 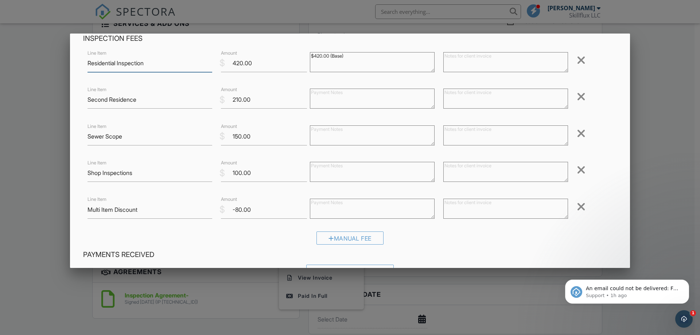 What do you see at coordinates (350, 255) in the screenshot?
I see `h4: Payments Received` at bounding box center [350, 255].